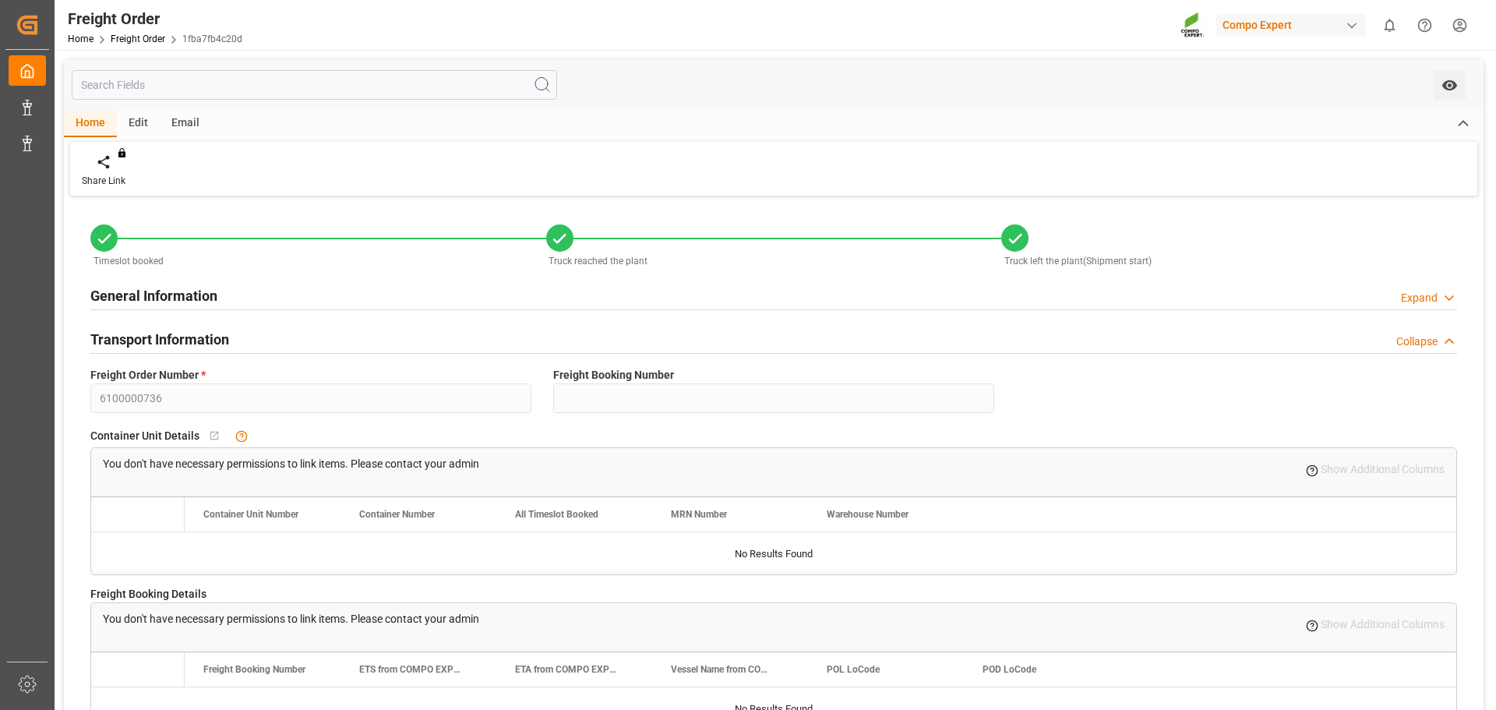  I want to click on button: Compo Expert, so click(1294, 25).